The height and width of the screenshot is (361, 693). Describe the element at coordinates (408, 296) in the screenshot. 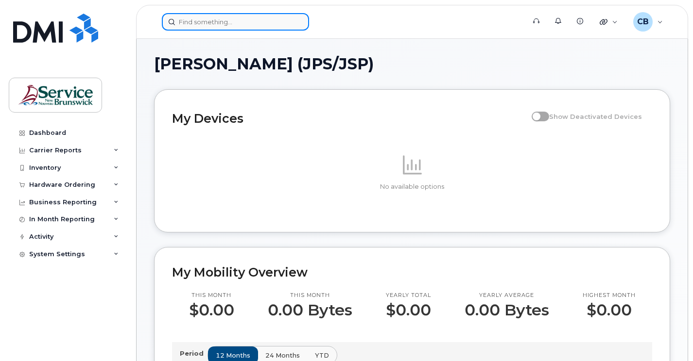

I see `p: Yearly total` at that location.